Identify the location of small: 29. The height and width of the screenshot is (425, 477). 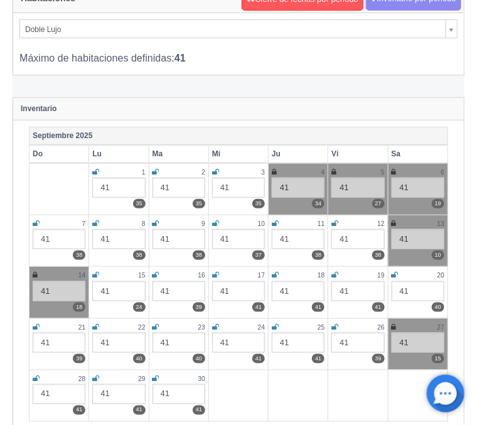
(141, 379).